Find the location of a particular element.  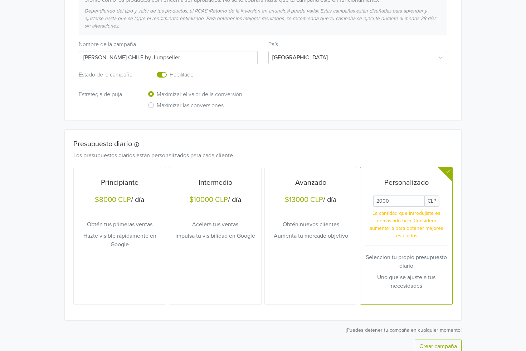

button: PersonalizadoDaily Custom BudgetCLPLa cantidad que introdujiste es demasiado baja. Considera aume... is located at coordinates (406, 236).